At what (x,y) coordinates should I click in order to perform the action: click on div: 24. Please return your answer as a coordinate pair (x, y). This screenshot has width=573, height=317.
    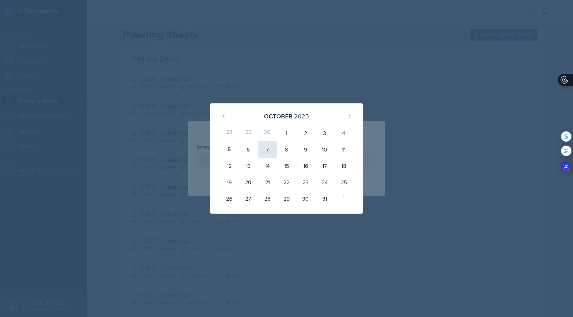
    Looking at the image, I should click on (325, 182).